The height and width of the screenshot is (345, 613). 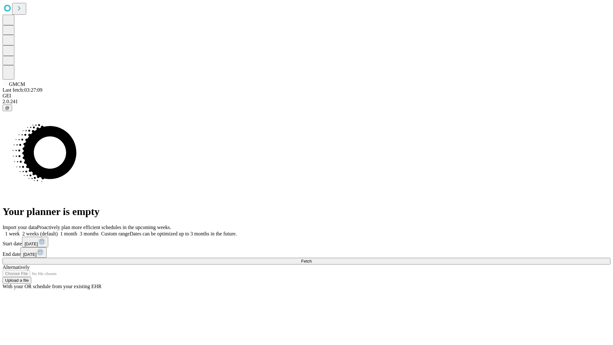 I want to click on button: Upload a file, so click(x=17, y=280).